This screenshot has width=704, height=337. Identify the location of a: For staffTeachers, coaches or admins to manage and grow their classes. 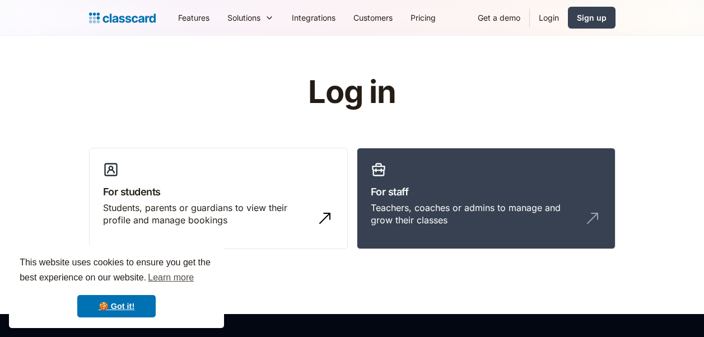
(486, 199).